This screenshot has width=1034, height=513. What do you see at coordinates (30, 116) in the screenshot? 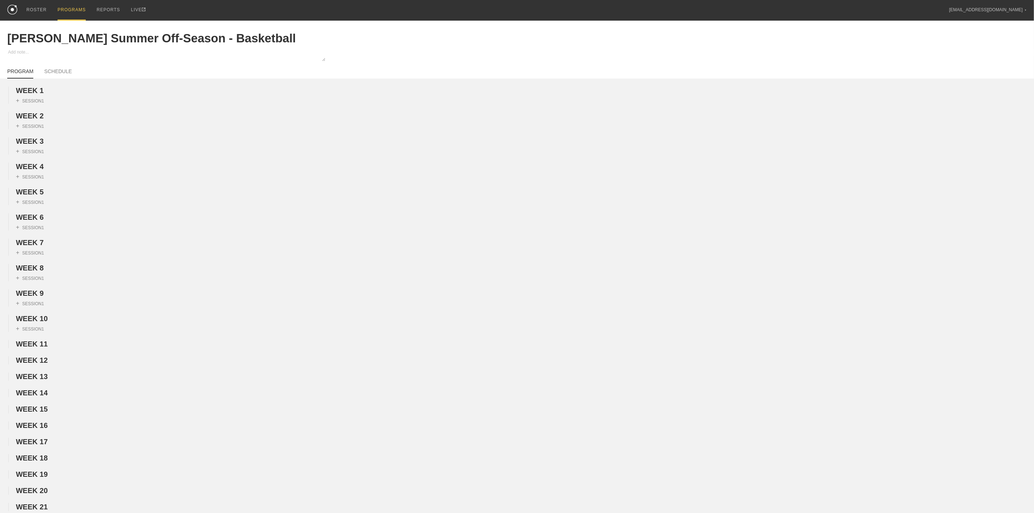
I see `span: WEEK 2` at bounding box center [30, 116].